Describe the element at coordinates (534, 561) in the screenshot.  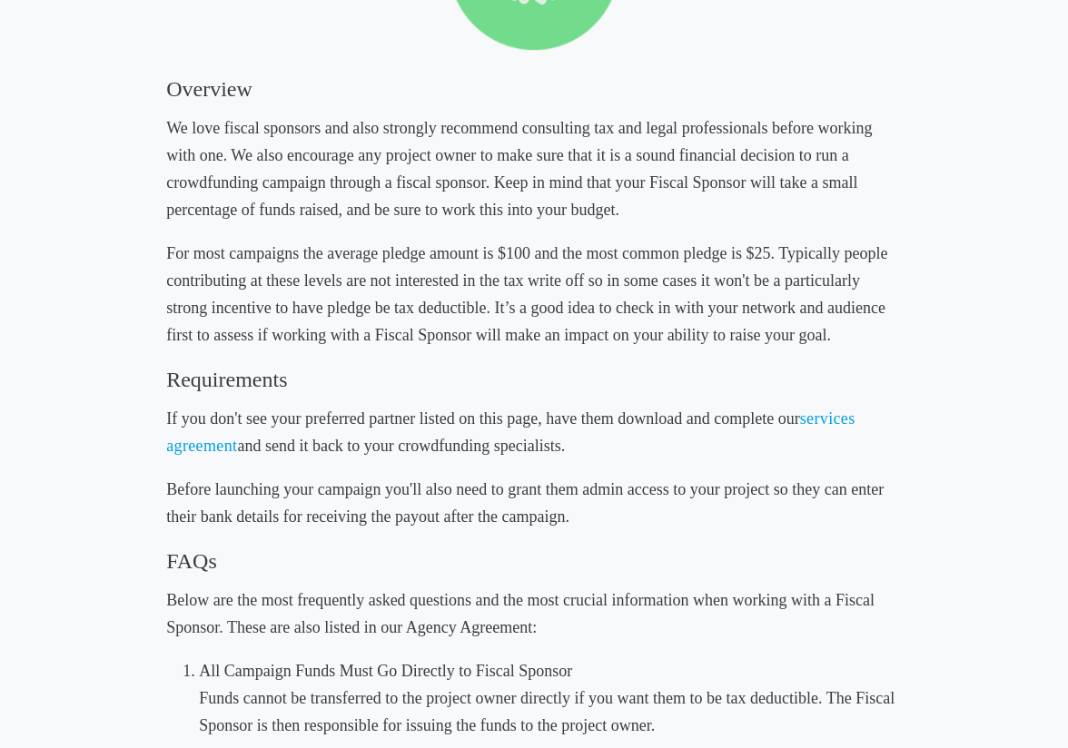
I see `h3: FAQs` at that location.